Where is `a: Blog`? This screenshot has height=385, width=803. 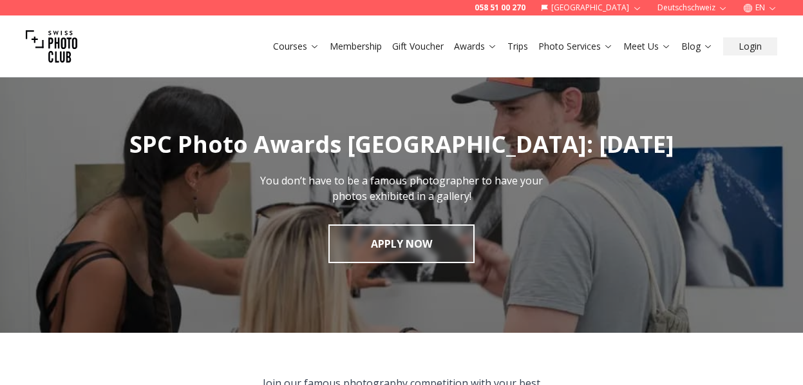 a: Blog is located at coordinates (697, 46).